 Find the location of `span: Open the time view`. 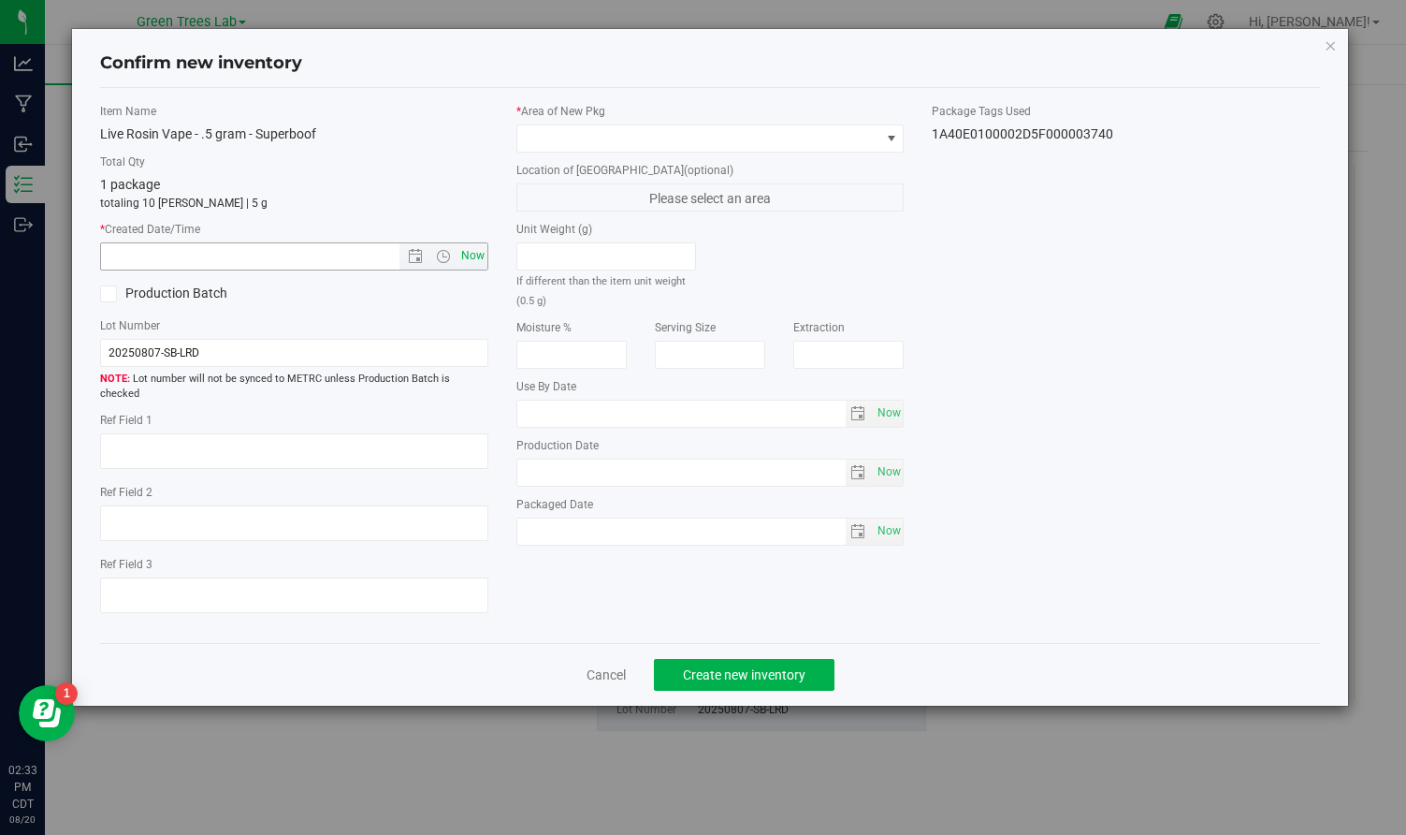

span: Open the time view is located at coordinates (443, 256).